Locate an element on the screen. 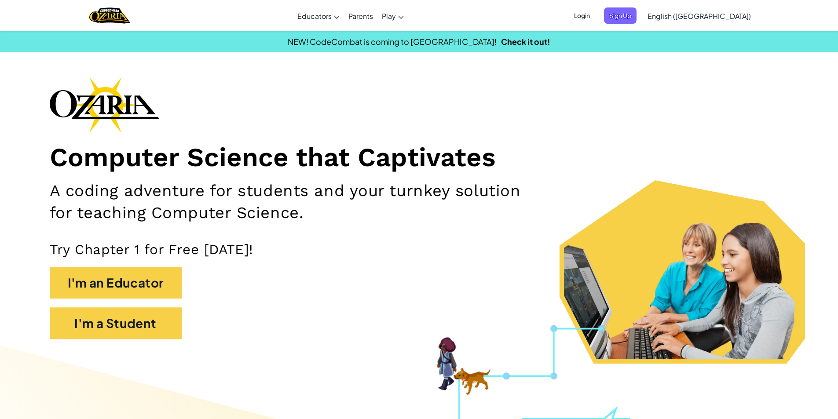 Image resolution: width=838 pixels, height=419 pixels. a: Parents is located at coordinates (361, 16).